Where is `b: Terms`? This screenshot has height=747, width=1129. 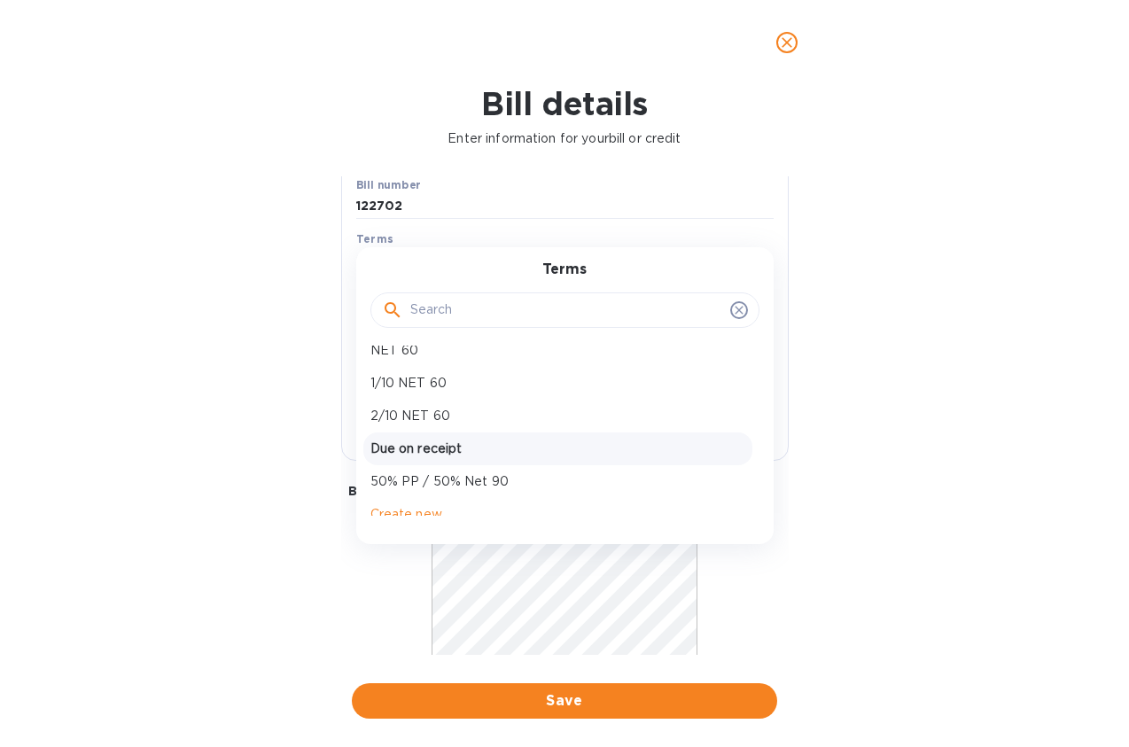 b: Terms is located at coordinates (375, 238).